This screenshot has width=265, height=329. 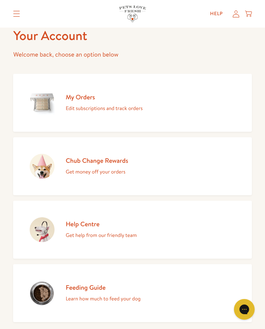 I want to click on a: Help Centre Get help from our friendly team, so click(x=132, y=230).